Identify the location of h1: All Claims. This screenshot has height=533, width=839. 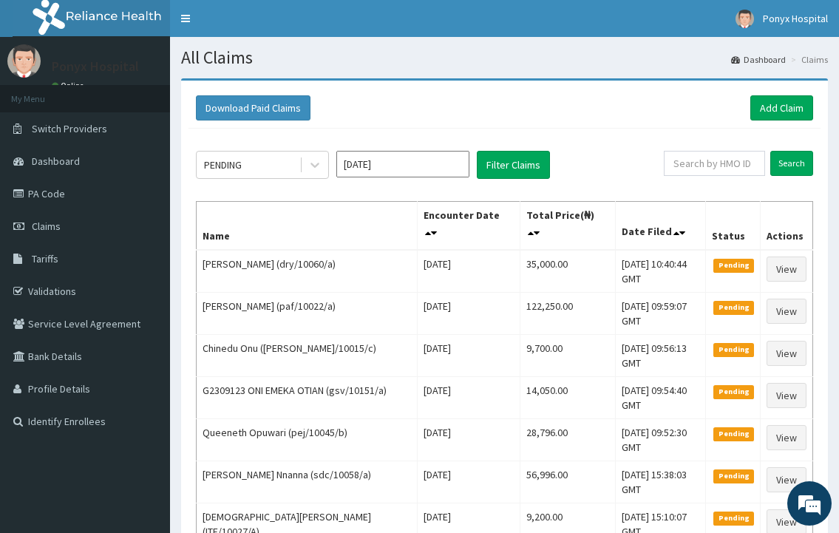
(504, 58).